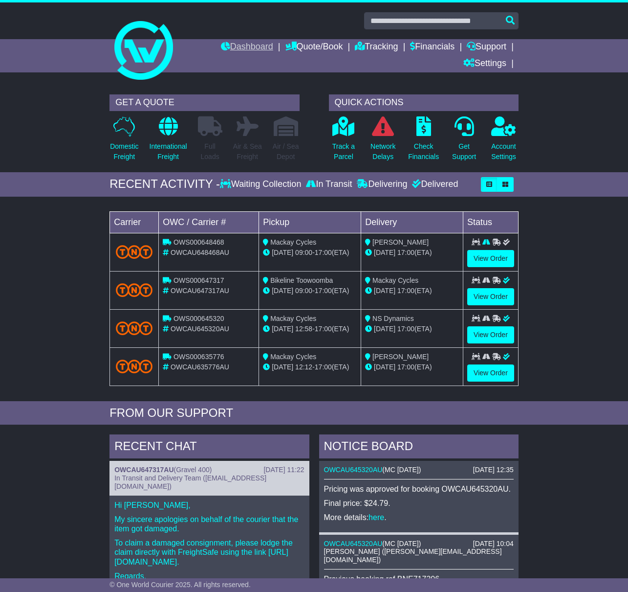 The width and height of the screenshot is (628, 592). Describe the element at coordinates (209, 222) in the screenshot. I see `td: OWC / Carrier #` at that location.